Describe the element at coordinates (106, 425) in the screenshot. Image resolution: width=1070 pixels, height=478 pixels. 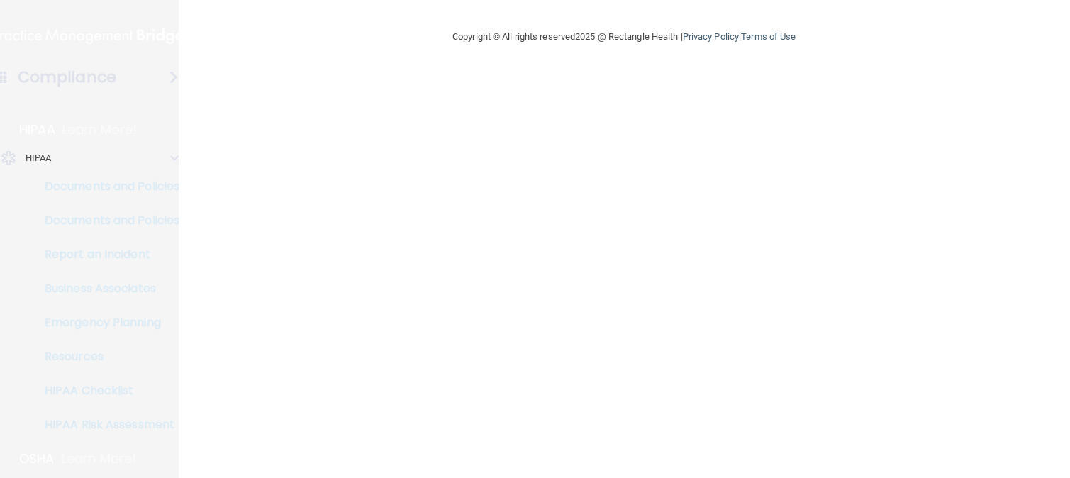
I see `p: HIPAA Risk Assessment` at that location.